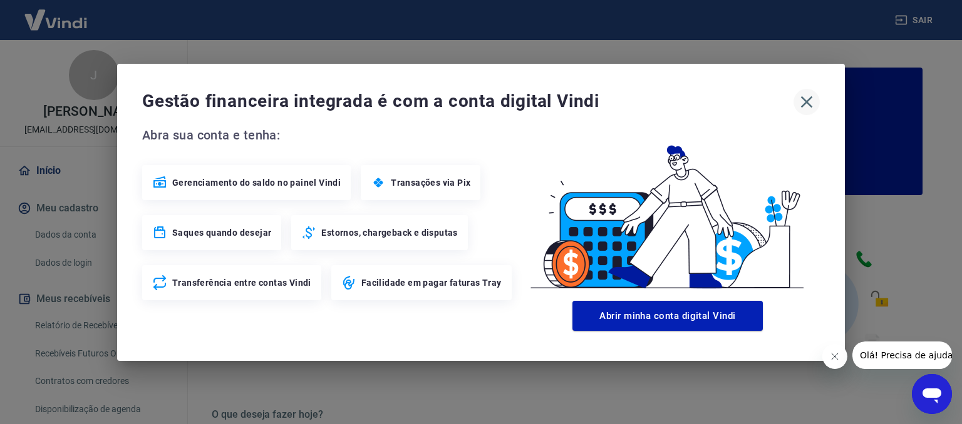 This screenshot has width=962, height=424. Describe the element at coordinates (329, 135) in the screenshot. I see `span: Abra sua conta e tenha:` at that location.